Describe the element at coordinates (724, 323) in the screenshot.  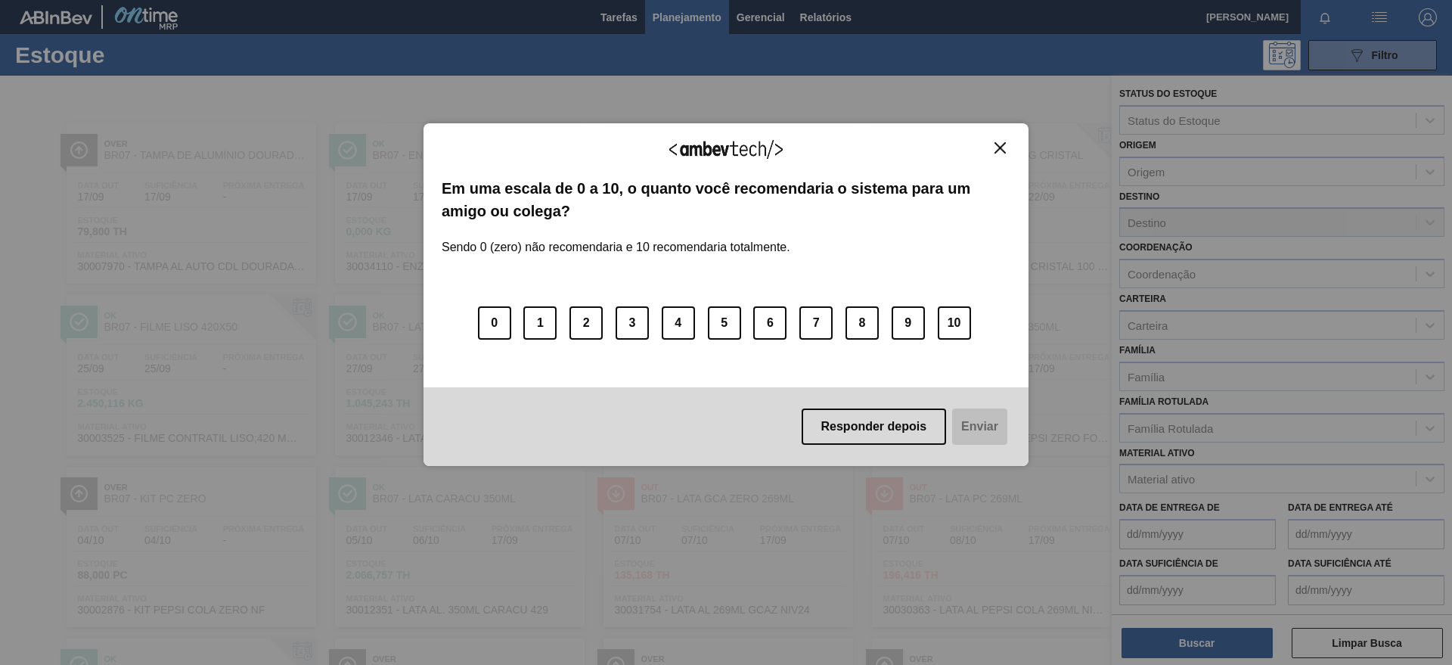
I see `button: 5` at that location.